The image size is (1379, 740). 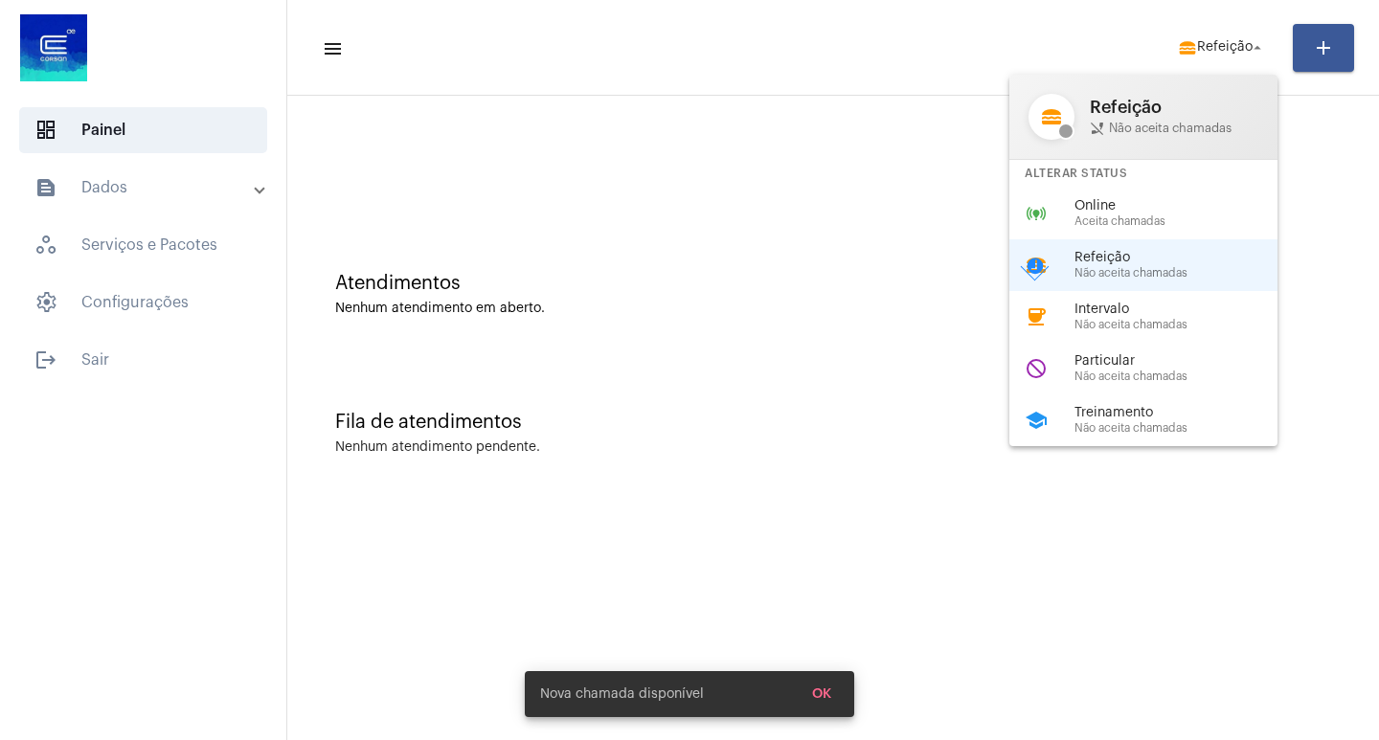 I want to click on mat-icon: check_circle, so click(x=1035, y=267).